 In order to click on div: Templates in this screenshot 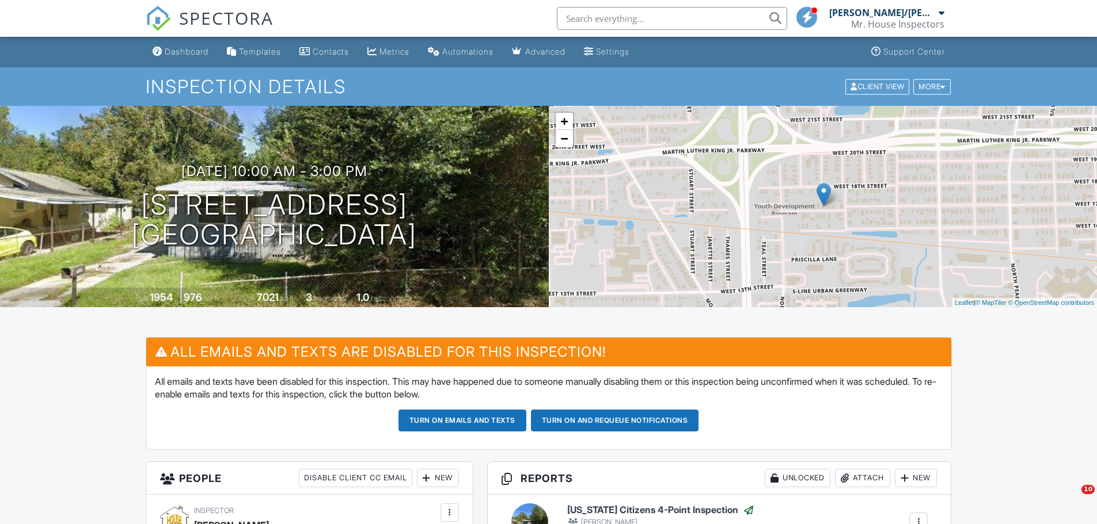, I will do `click(260, 51)`.